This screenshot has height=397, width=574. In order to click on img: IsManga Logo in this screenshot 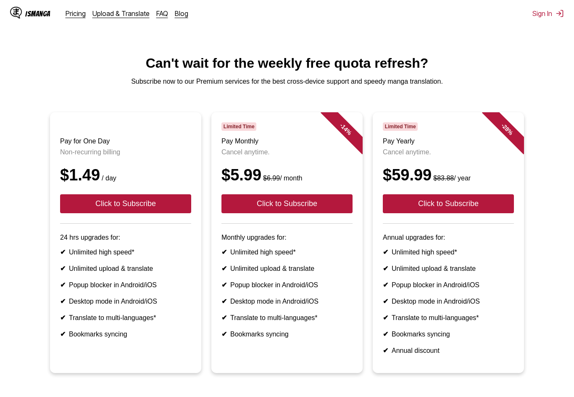, I will do `click(16, 13)`.